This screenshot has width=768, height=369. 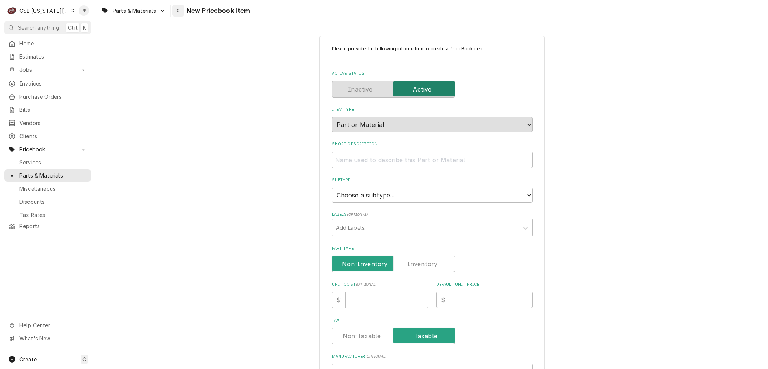 What do you see at coordinates (48, 43) in the screenshot?
I see `a: Home` at bounding box center [48, 43].